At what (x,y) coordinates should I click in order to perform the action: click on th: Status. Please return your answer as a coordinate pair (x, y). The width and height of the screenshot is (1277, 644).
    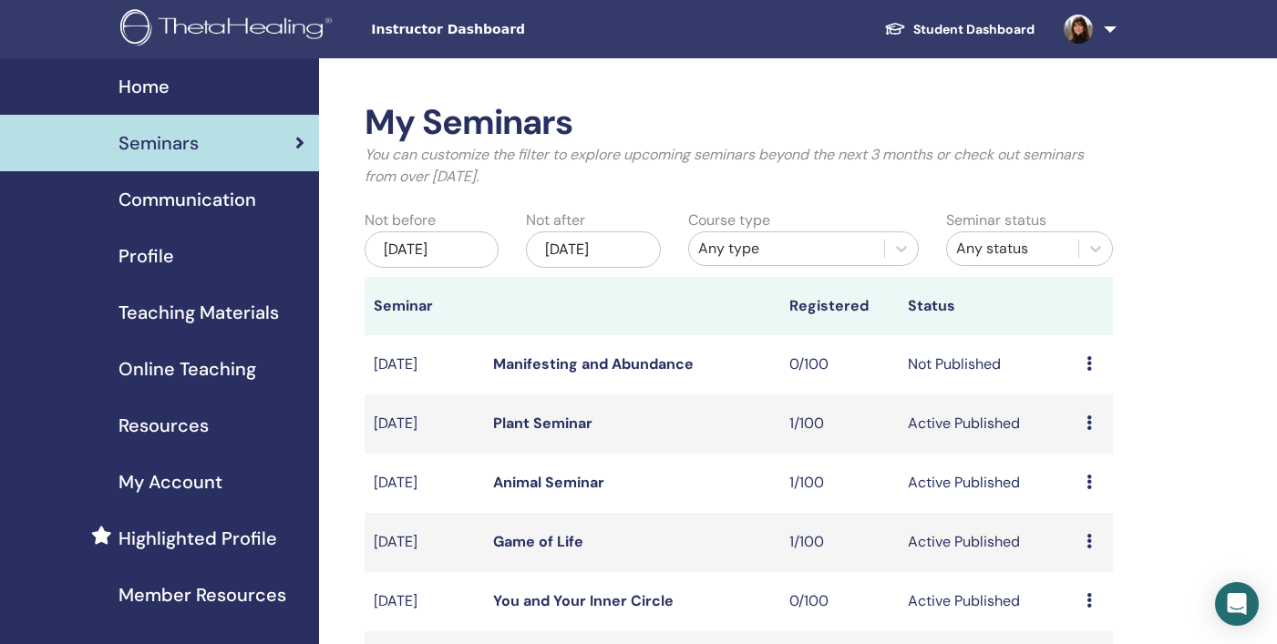
    Looking at the image, I should click on (987, 306).